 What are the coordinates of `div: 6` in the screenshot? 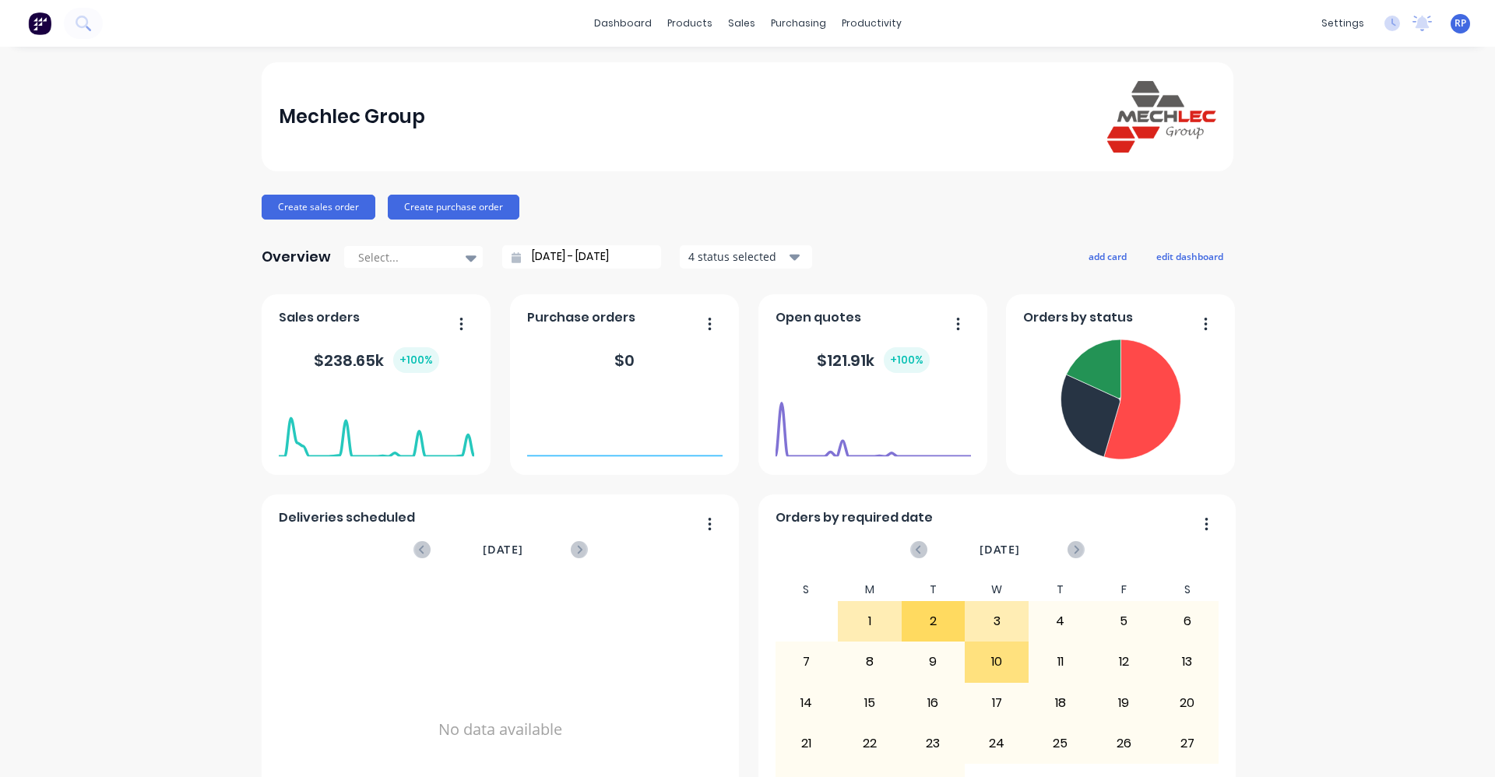 It's located at (1187, 621).